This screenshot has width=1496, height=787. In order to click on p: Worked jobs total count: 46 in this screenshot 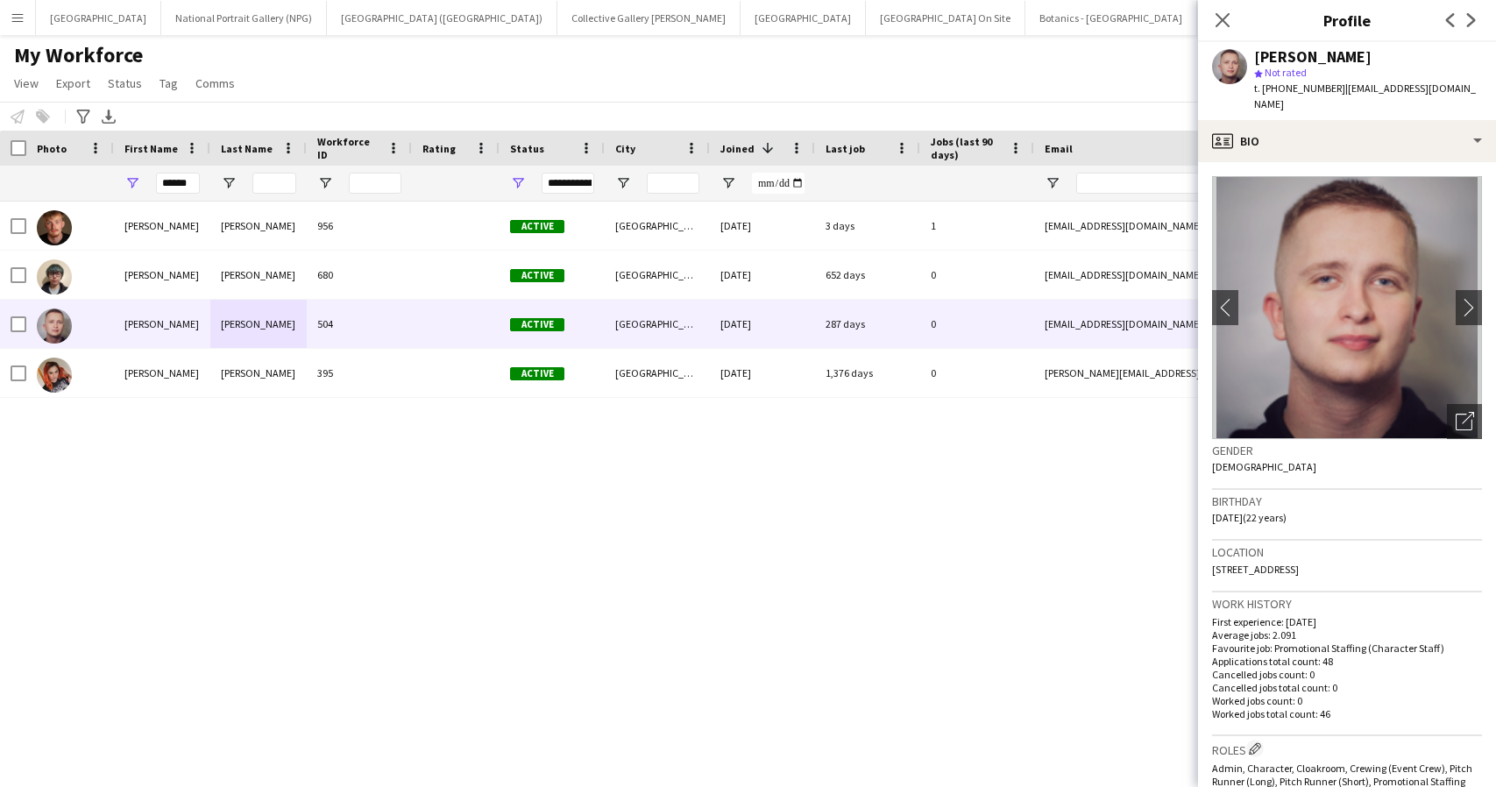, I will do `click(1347, 713)`.